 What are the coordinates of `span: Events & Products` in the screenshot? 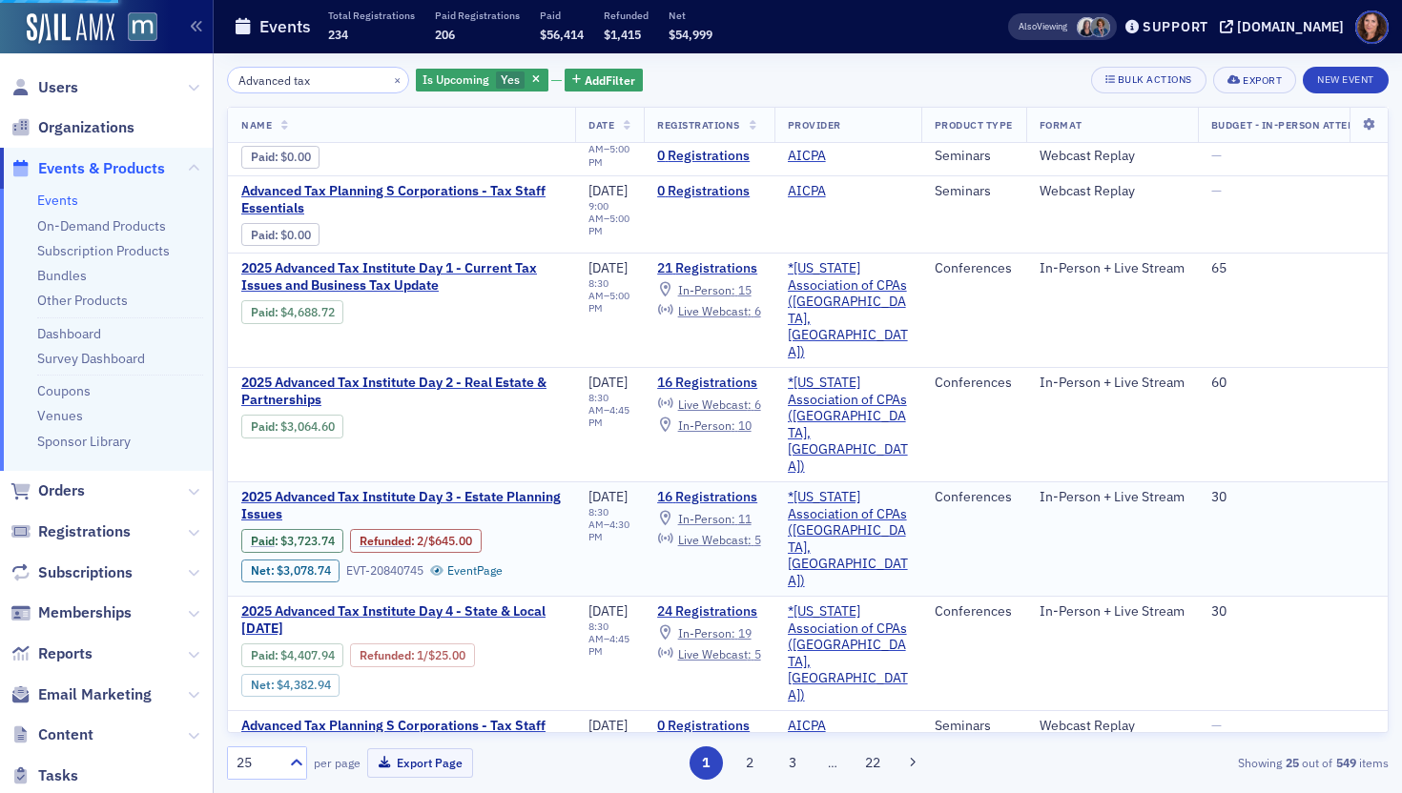 It's located at (101, 169).